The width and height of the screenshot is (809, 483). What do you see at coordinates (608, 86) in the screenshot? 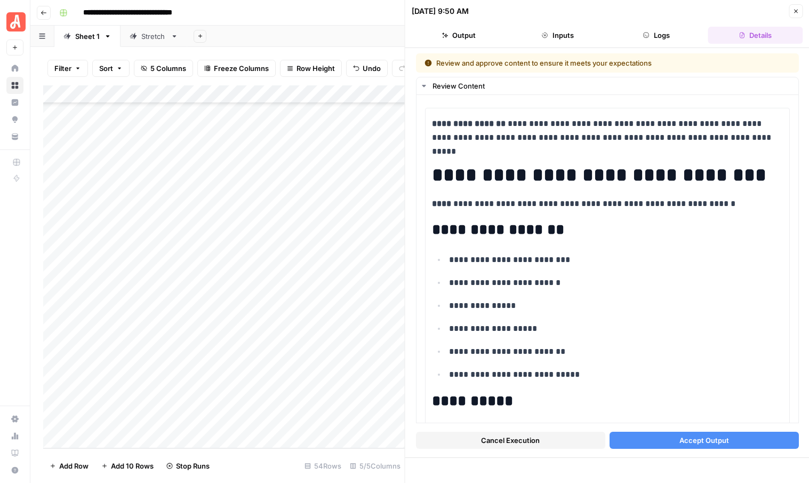
I see `button: Review Content` at bounding box center [608, 86].